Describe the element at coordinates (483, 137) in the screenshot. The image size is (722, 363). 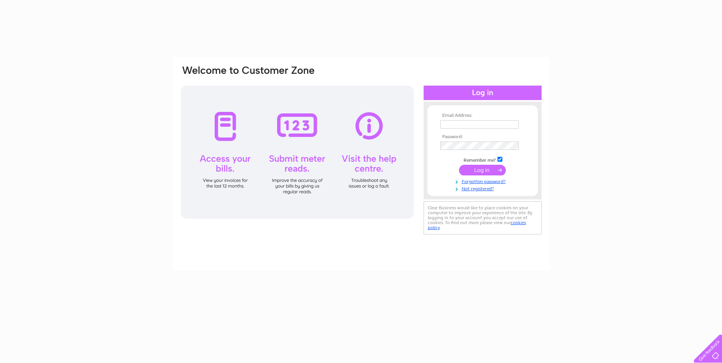
I see `th: Password:` at that location.